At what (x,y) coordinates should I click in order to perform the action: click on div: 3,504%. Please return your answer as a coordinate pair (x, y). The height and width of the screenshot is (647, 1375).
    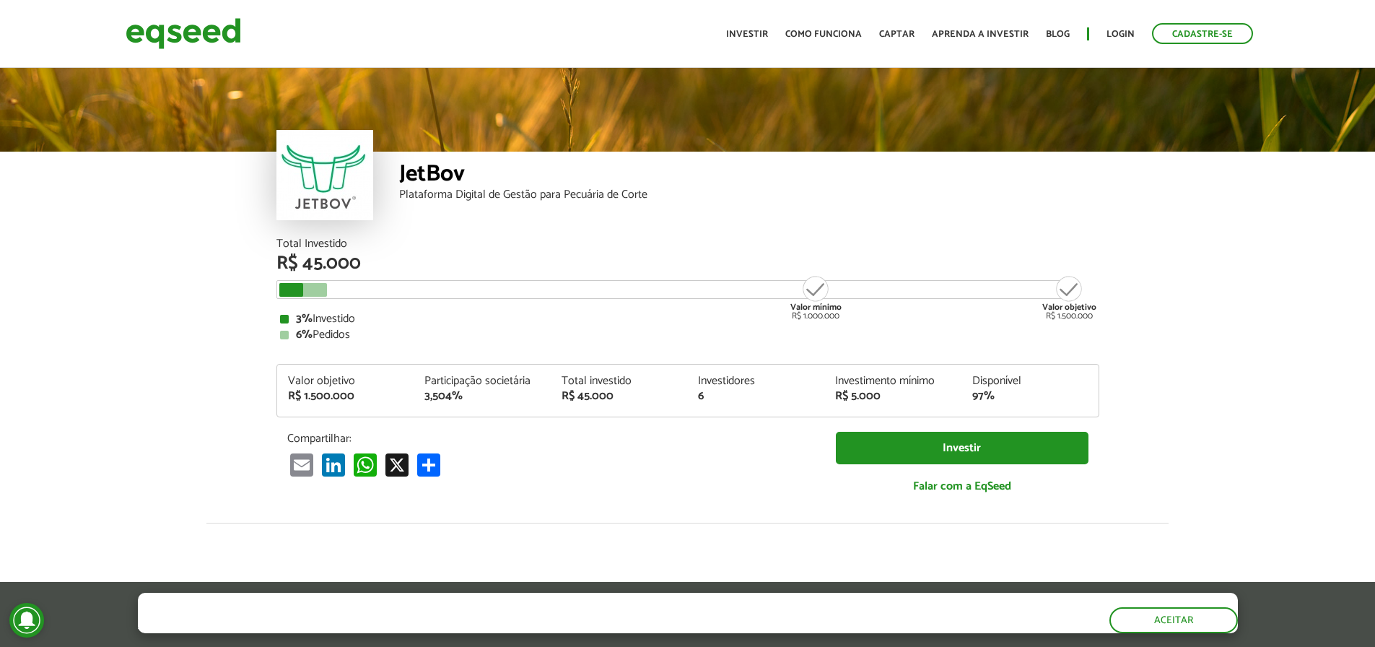
    Looking at the image, I should click on (482, 396).